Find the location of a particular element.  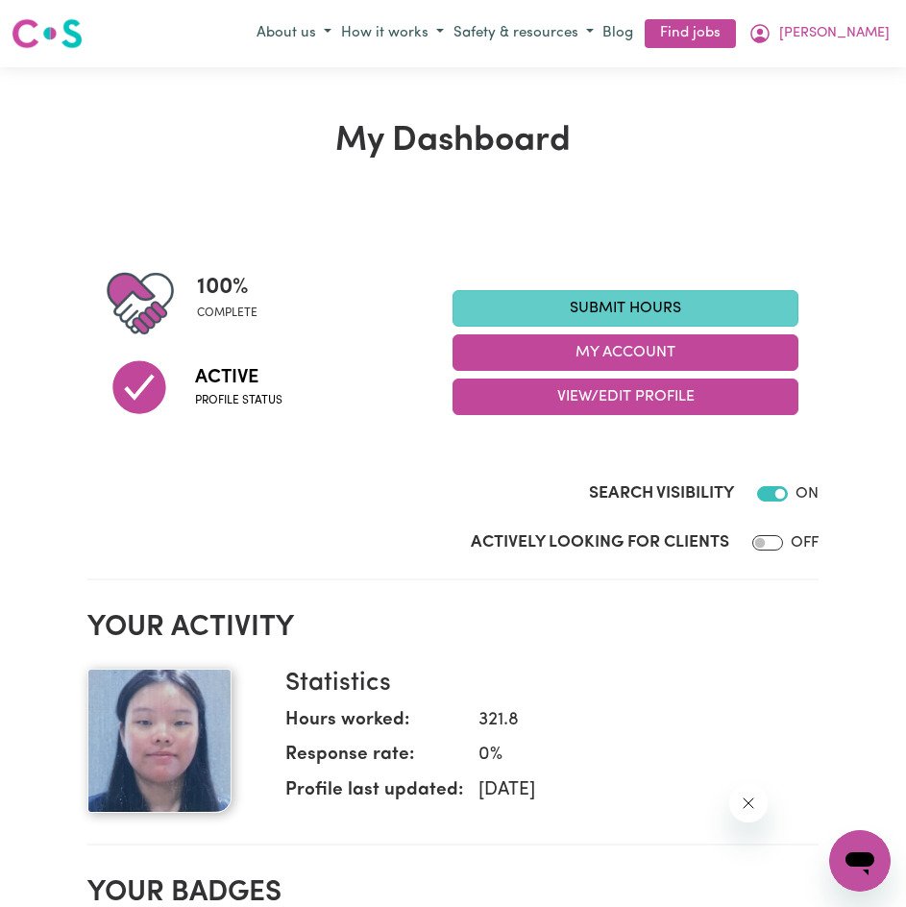

h1: My Dashboard is located at coordinates (453, 141).